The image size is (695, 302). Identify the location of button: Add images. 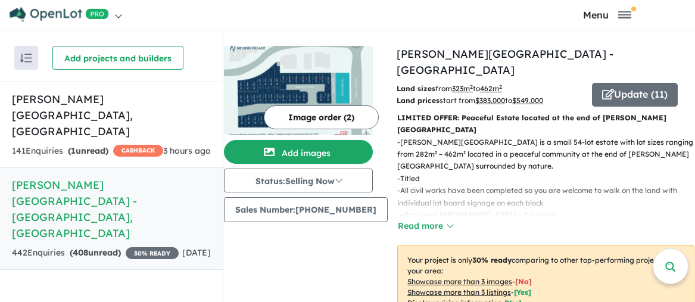
(298, 152).